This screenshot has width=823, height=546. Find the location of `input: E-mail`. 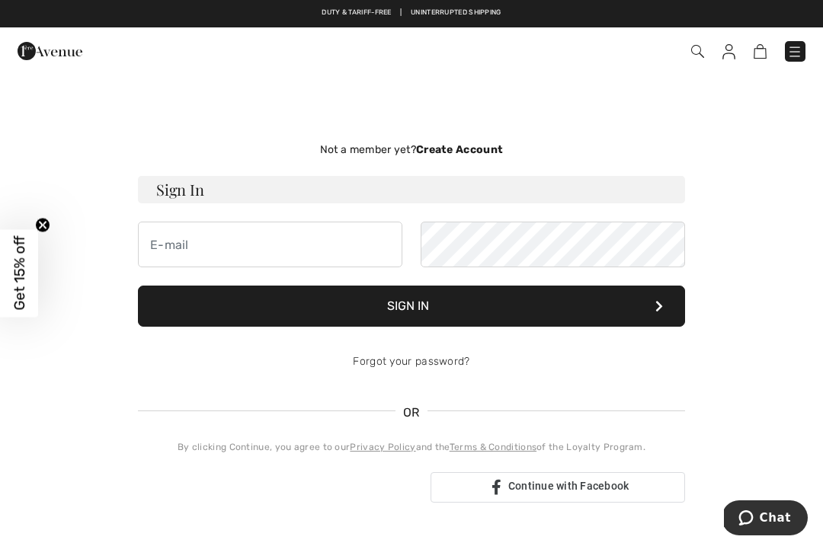

input: E-mail is located at coordinates (270, 245).